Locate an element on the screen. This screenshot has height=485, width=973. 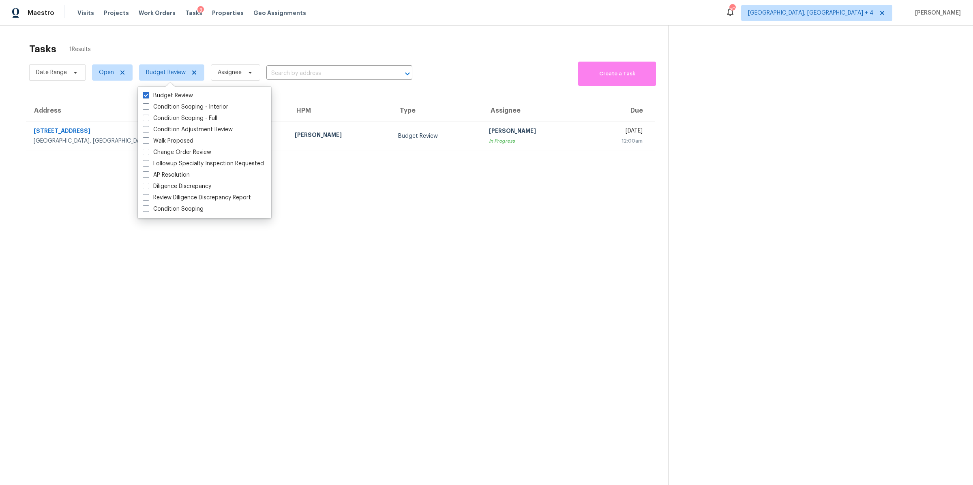
label: Walk Proposed is located at coordinates (168, 141).